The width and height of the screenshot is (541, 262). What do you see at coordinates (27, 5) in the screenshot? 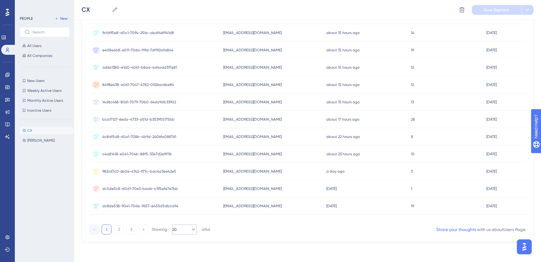
I see `span: Need Help?` at bounding box center [27, 5].